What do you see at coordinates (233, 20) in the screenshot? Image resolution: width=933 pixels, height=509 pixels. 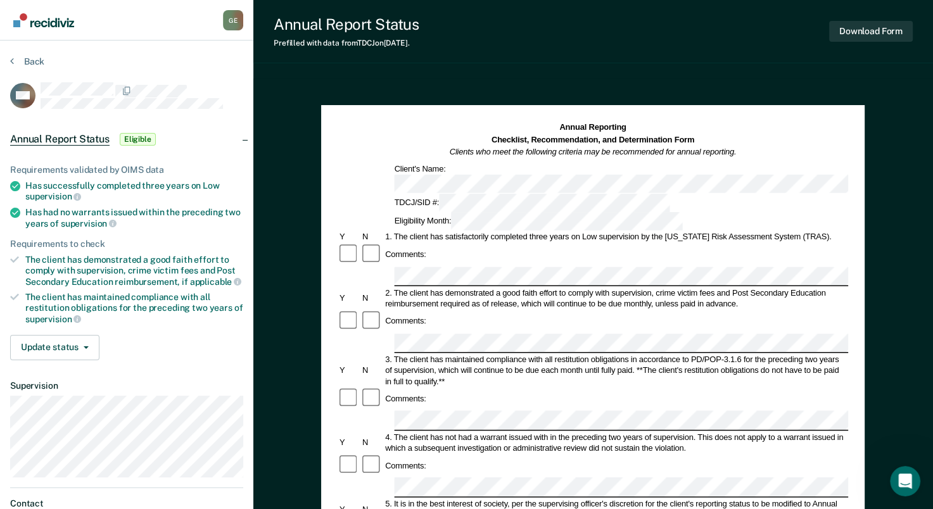 I see `div: G E` at bounding box center [233, 20].